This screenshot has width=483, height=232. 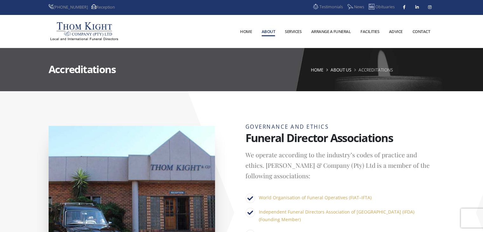 What do you see at coordinates (430, 7) in the screenshot?
I see `a: Instagram` at bounding box center [430, 7].